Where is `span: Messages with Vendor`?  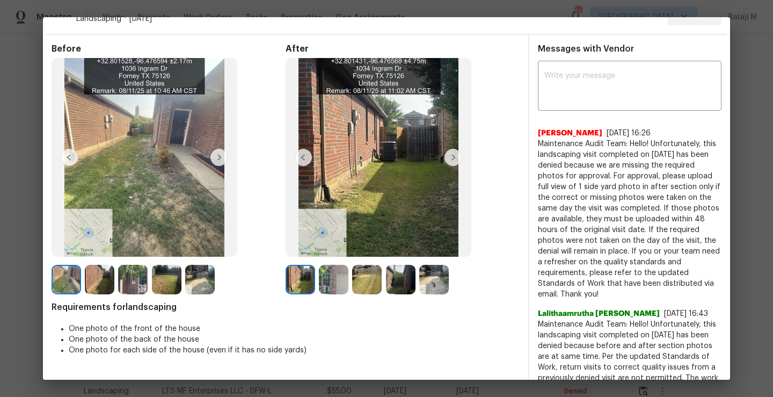 span: Messages with Vendor is located at coordinates (585, 49).